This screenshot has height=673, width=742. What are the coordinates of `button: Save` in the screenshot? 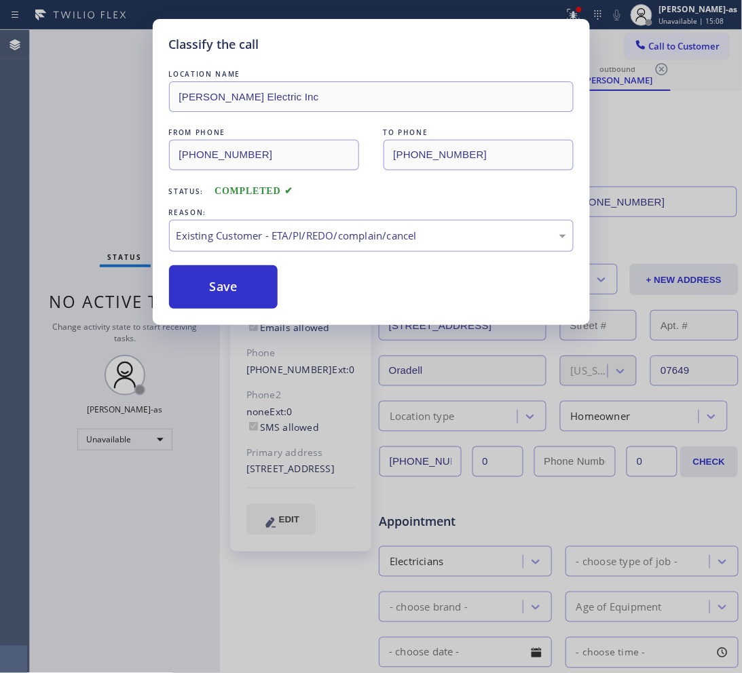 It's located at (223, 287).